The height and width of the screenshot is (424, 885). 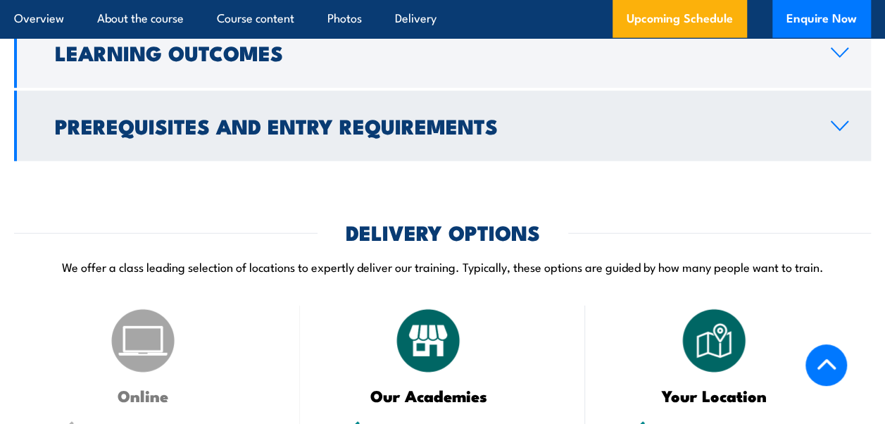 What do you see at coordinates (442, 53) in the screenshot?
I see `a: Learning Outcomes` at bounding box center [442, 53].